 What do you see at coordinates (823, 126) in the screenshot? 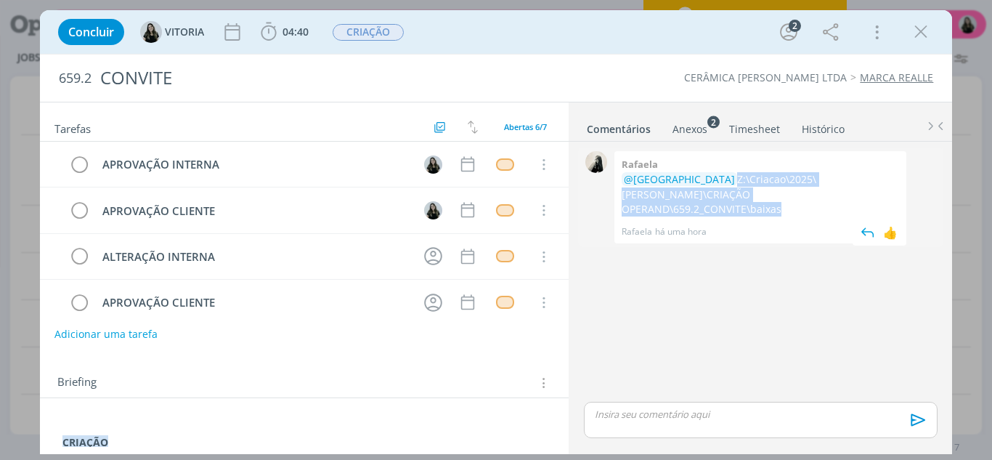
I see `a: Histórico` at bounding box center [823, 126].